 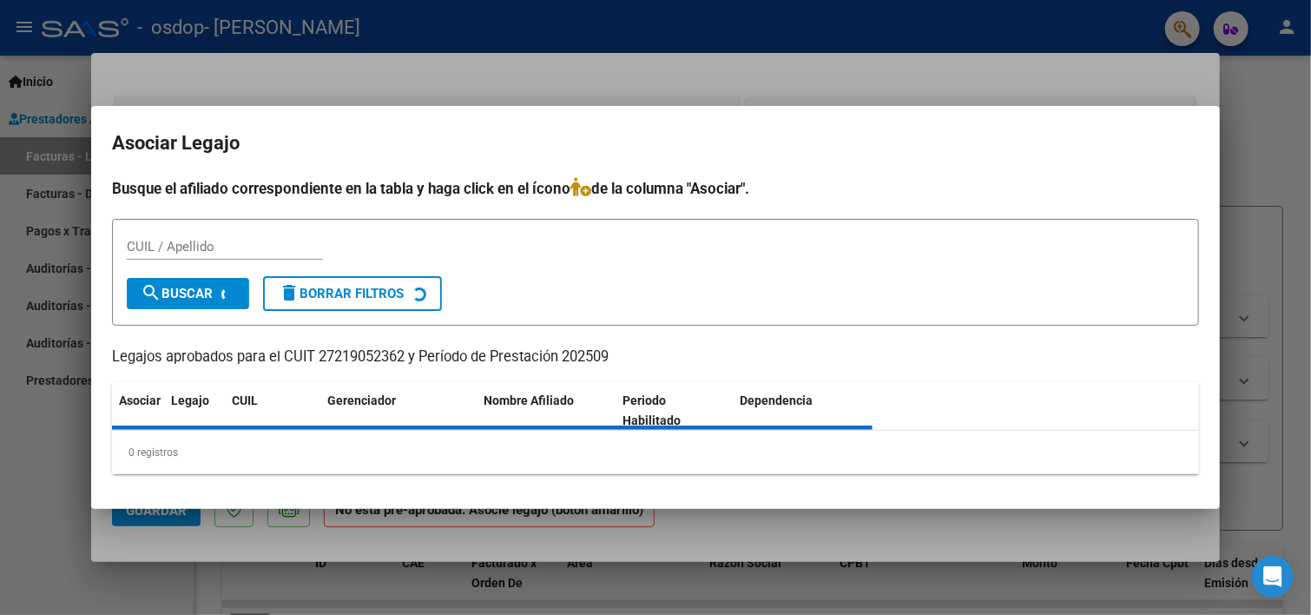 I want to click on span: Borrar Filtros, so click(x=341, y=294).